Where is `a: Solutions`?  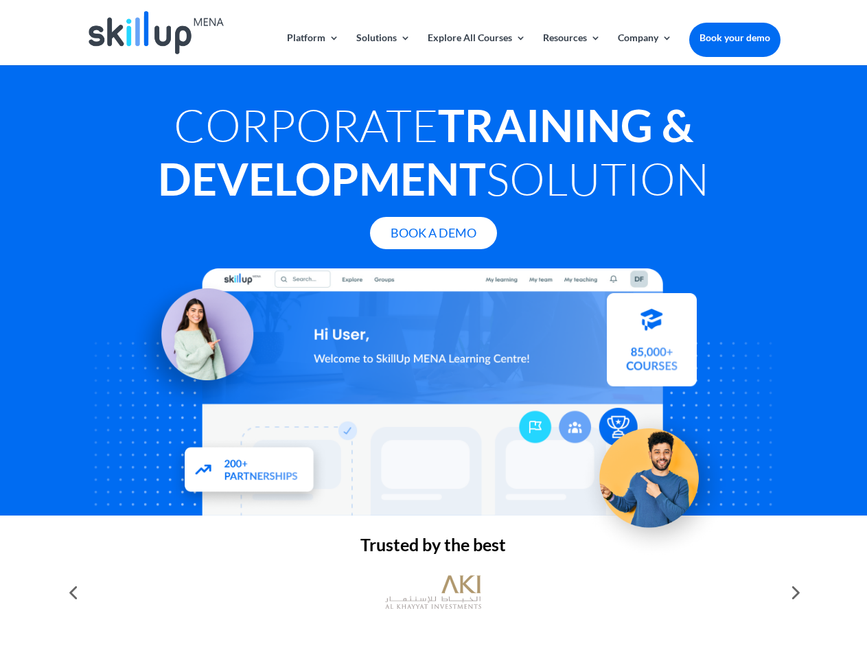
a: Solutions is located at coordinates (383, 49).